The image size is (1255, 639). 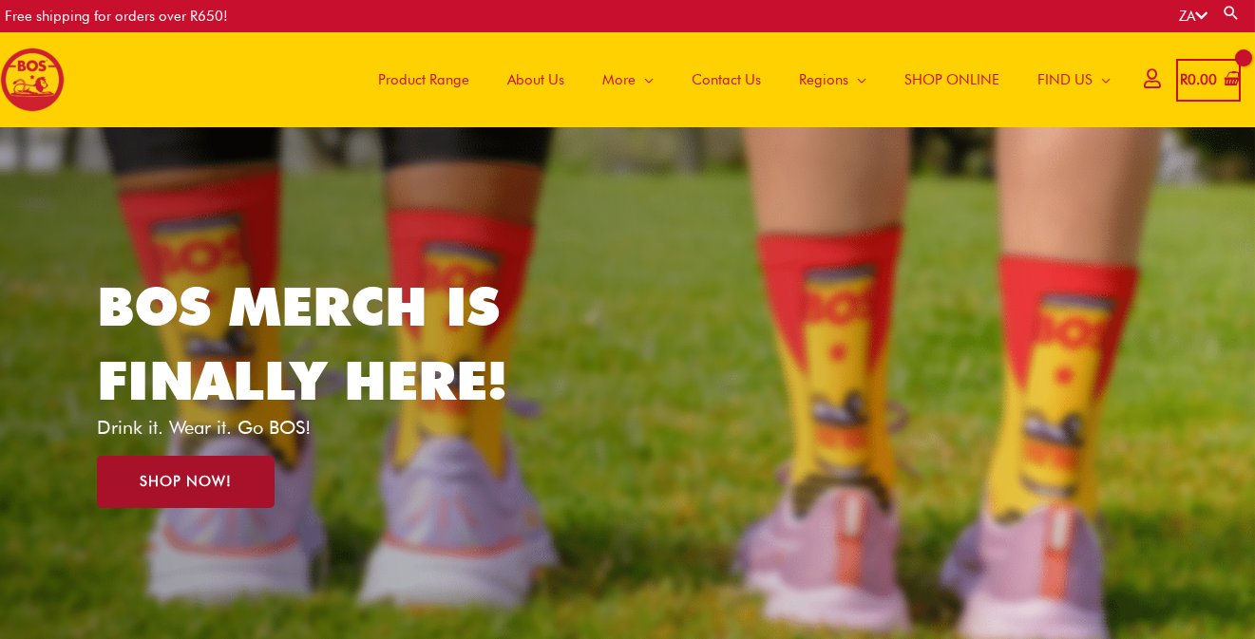 What do you see at coordinates (737, 80) in the screenshot?
I see `nav: Site Navigation` at bounding box center [737, 80].